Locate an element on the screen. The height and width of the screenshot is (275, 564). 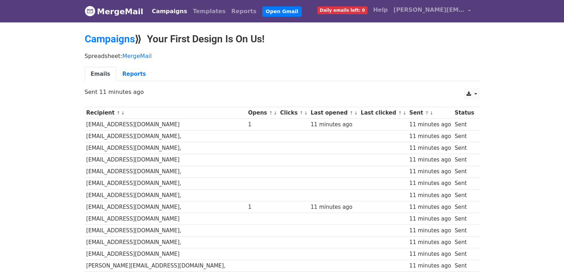
th: Opens is located at coordinates (262, 113).